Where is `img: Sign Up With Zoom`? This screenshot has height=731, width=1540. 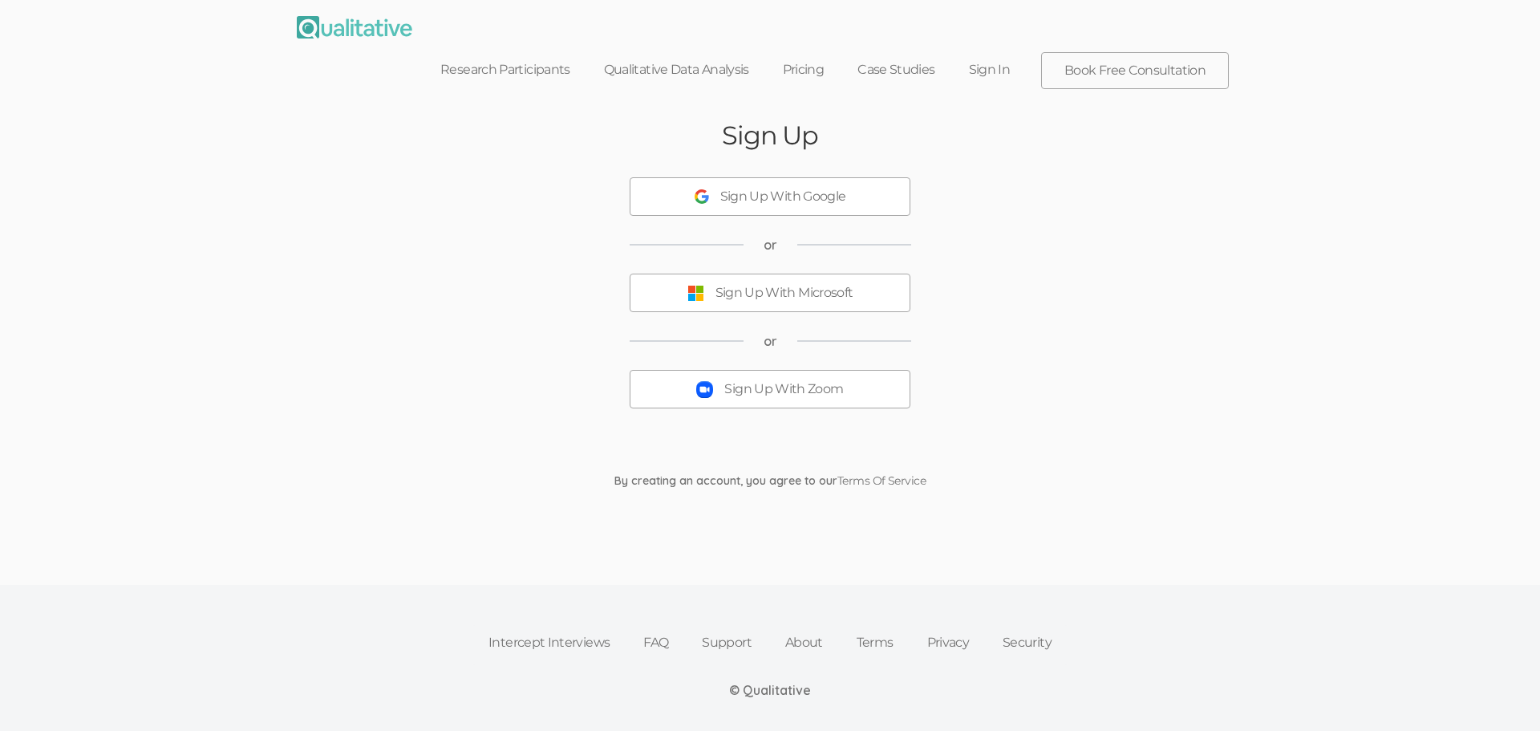
img: Sign Up With Zoom is located at coordinates (704, 389).